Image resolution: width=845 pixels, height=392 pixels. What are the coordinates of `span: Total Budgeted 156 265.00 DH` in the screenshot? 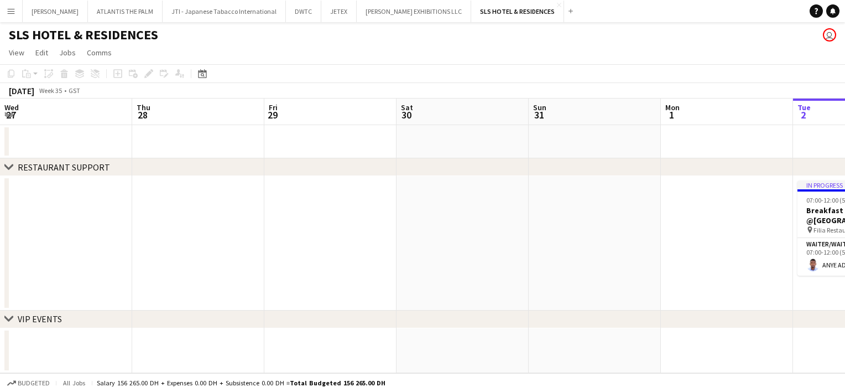 It's located at (337, 382).